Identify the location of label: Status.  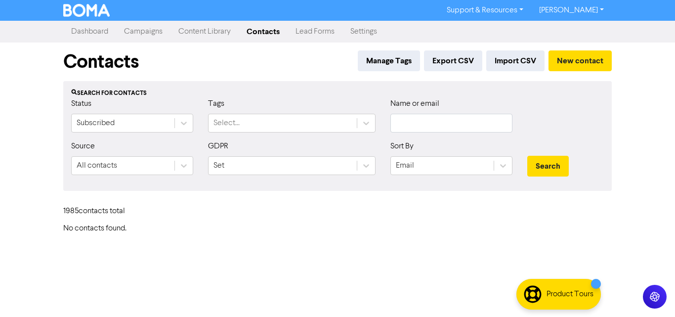
(81, 104).